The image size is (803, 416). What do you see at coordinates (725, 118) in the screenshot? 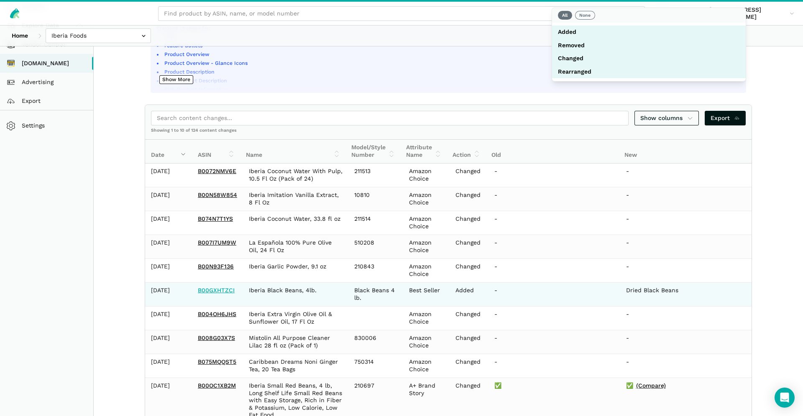
I see `a: Export` at bounding box center [725, 118].